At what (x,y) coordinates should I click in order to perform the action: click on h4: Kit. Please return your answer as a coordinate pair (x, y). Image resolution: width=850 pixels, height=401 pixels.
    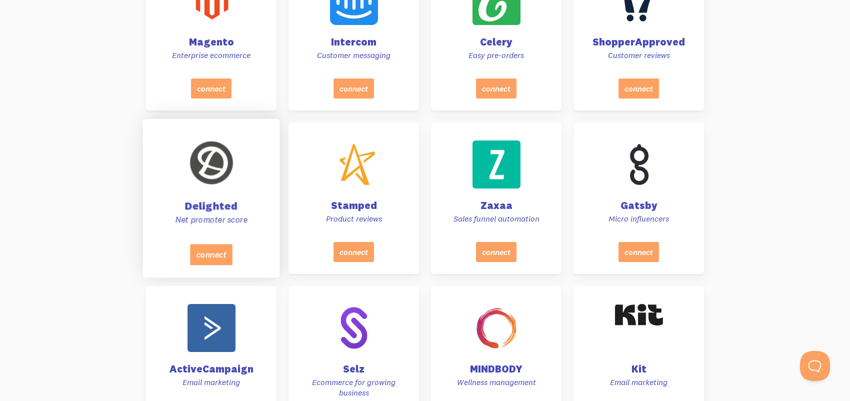
    Looking at the image, I should click on (639, 369).